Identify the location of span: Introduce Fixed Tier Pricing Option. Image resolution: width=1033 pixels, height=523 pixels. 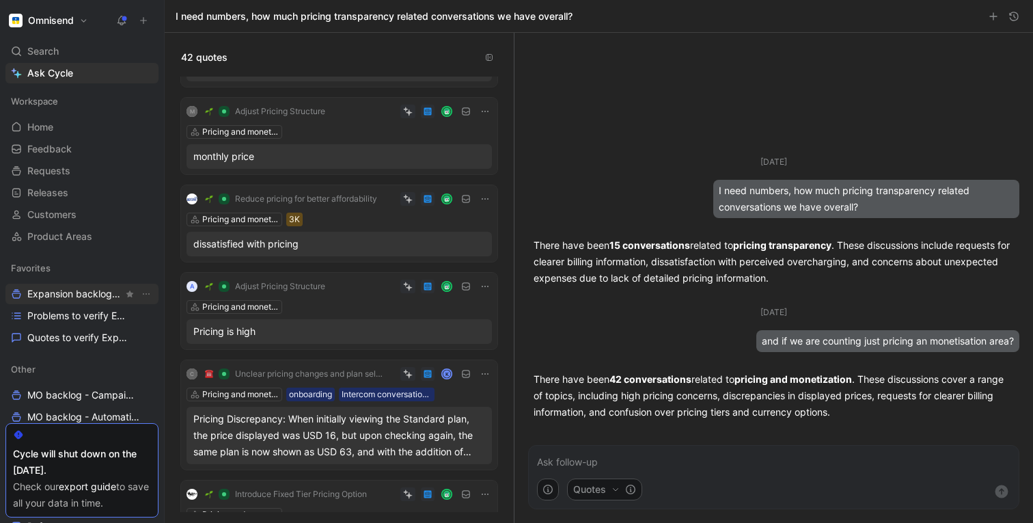
(301, 494).